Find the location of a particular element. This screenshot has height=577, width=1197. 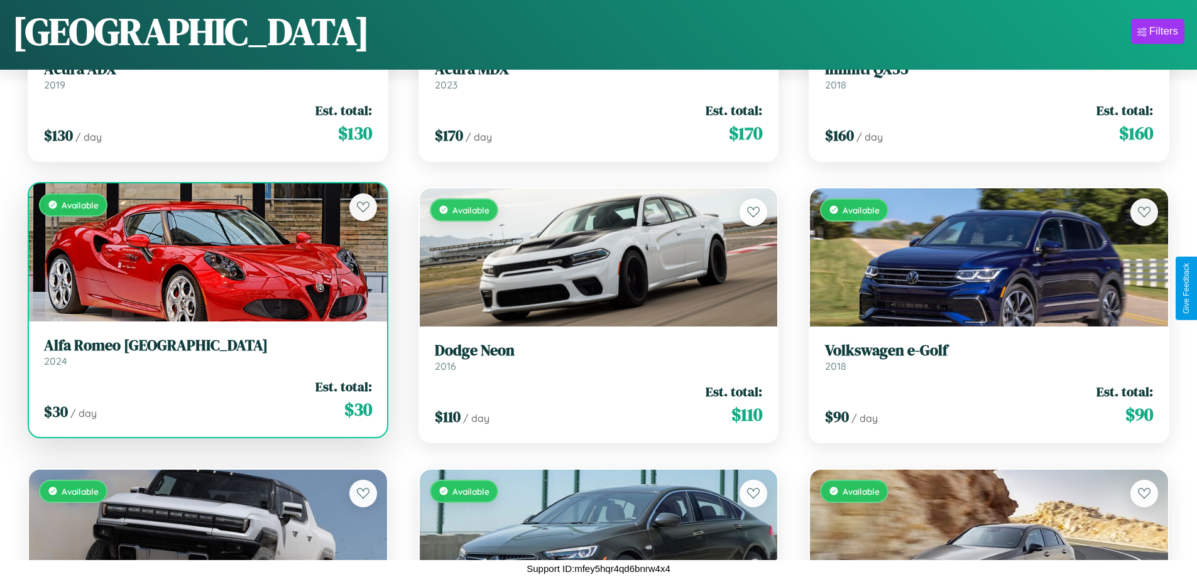

p: Support ID: mfey5hqr4qd6bnrw4x4 is located at coordinates (598, 569).